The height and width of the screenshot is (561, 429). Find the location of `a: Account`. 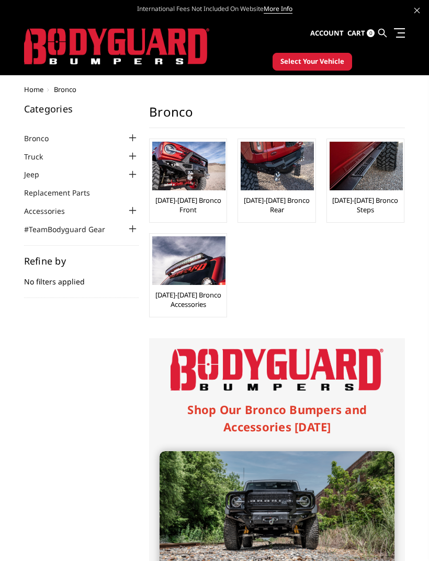

a: Account is located at coordinates (327, 33).